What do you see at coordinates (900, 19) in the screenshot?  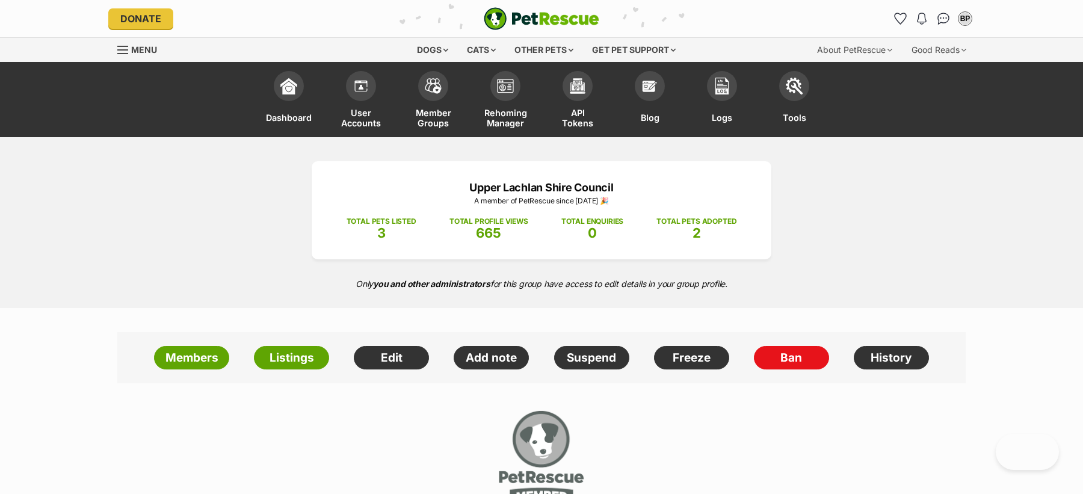 I see `a: Favourites` at bounding box center [900, 19].